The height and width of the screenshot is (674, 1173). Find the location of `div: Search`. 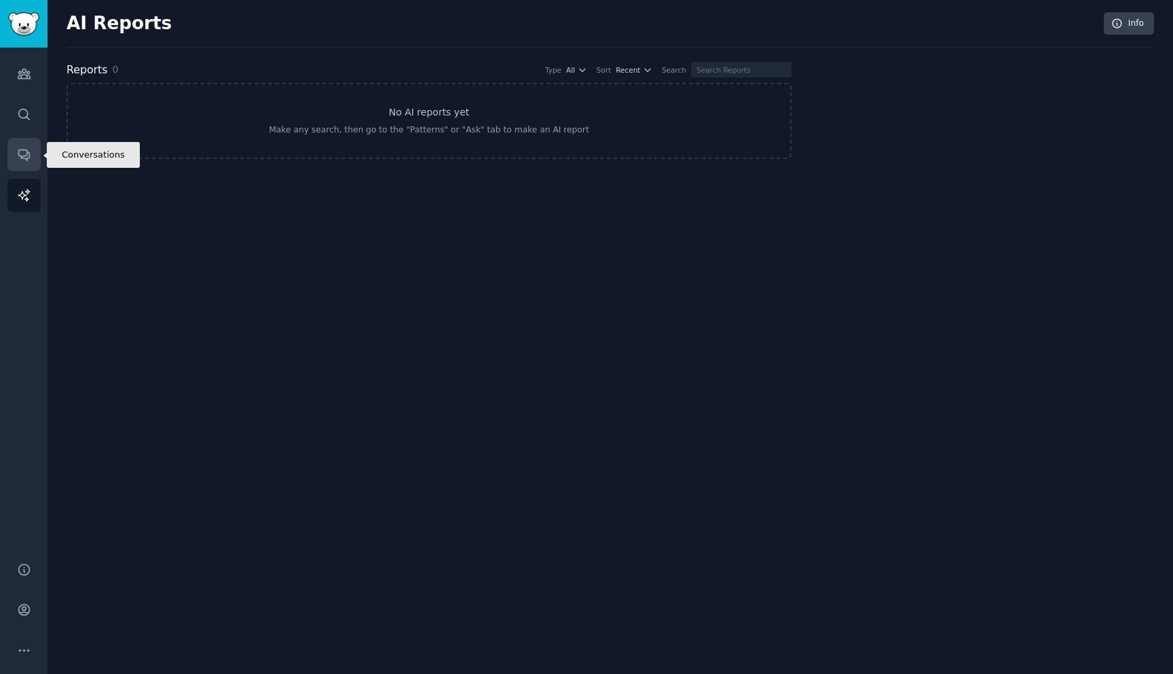

div: Search is located at coordinates (674, 70).